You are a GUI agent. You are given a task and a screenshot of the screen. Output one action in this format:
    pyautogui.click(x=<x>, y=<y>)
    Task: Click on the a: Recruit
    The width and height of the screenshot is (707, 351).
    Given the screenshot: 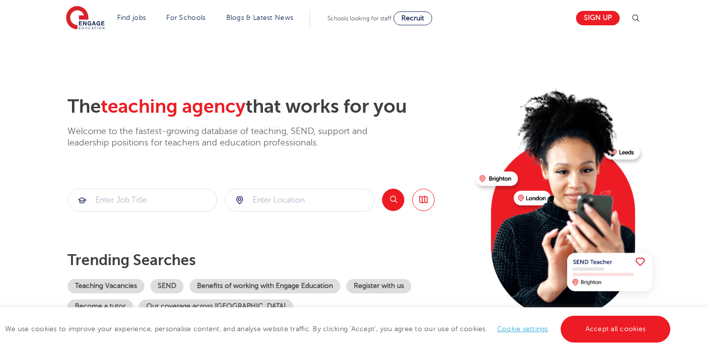 What is the action you would take?
    pyautogui.click(x=413, y=18)
    